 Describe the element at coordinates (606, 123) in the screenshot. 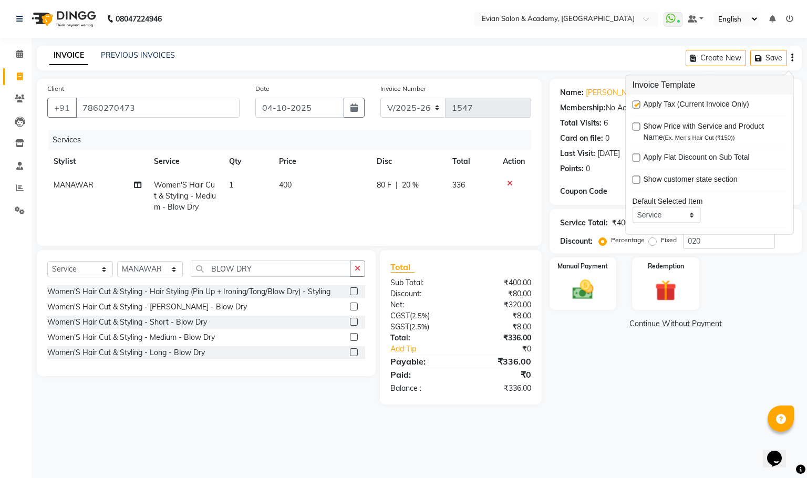

I see `div: 6` at that location.